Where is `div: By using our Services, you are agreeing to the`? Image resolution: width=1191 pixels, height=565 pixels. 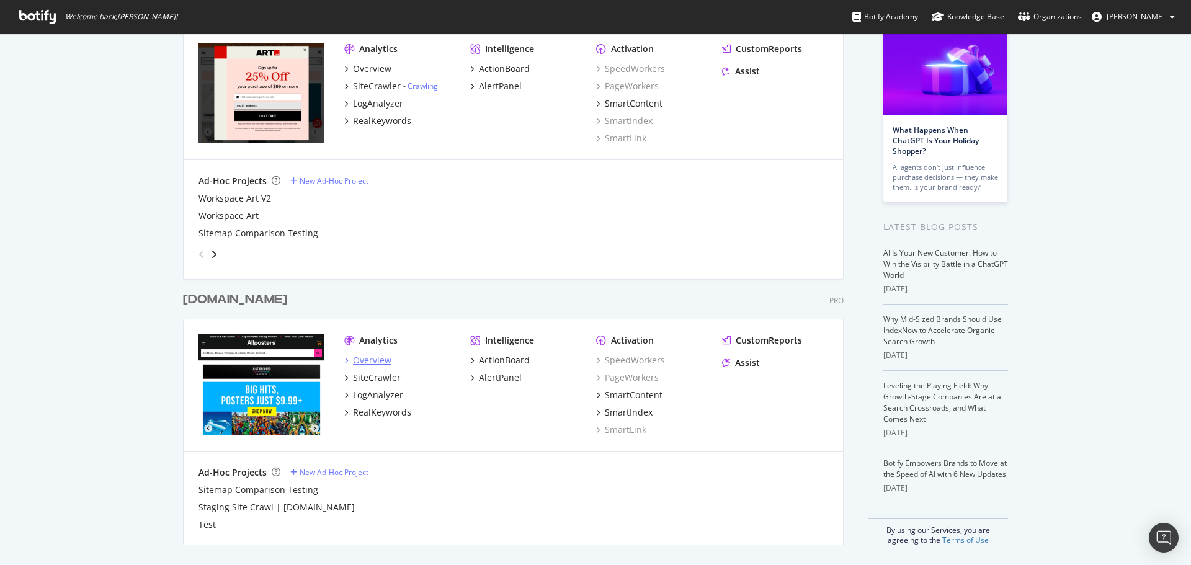
div: By using our Services, you are agreeing to the is located at coordinates (938, 532).